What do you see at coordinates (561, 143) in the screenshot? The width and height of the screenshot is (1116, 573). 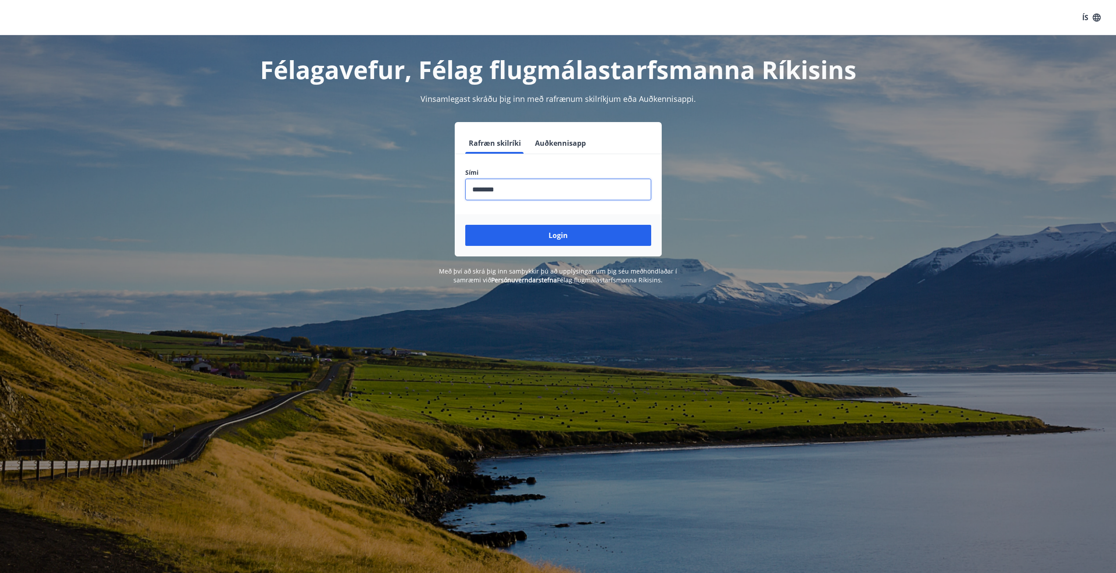 I see `button: Auðkennisapp` at bounding box center [561, 143].